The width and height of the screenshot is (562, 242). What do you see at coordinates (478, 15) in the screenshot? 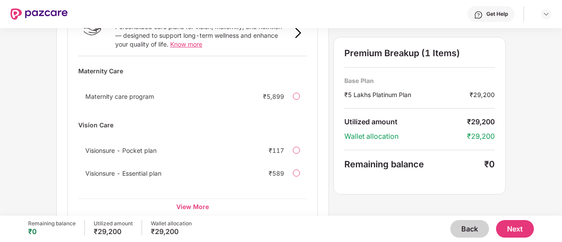
I see `img: svg+xml;base64,PHN2ZyBpZD0iSGVscC0zMngzMiIgeG1sbnM9Imh0dHA6Ly93d3cudzMub3JnLzIwMDAvc3ZnIiB3aWR0aD...` at bounding box center [478, 15].